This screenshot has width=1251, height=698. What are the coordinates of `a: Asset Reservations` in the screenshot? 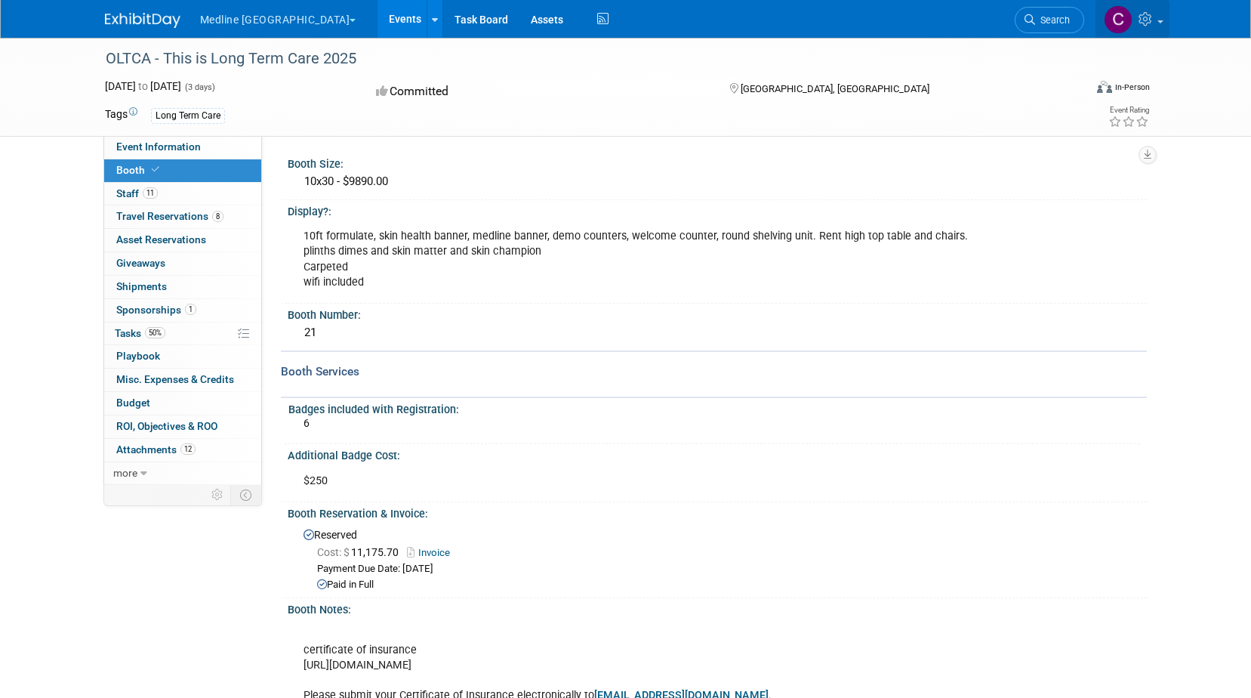 It's located at (183, 240).